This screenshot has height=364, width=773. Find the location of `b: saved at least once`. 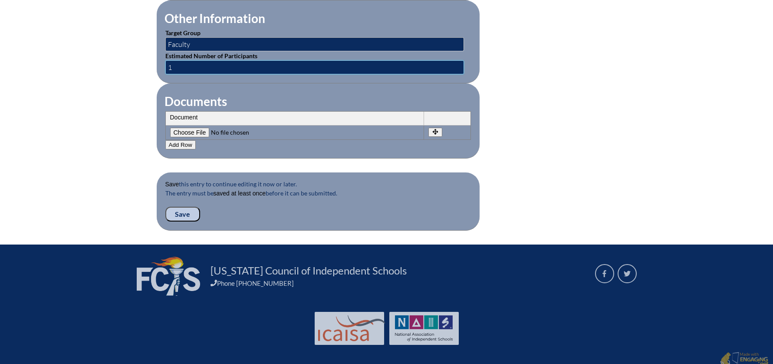

b: saved at least once is located at coordinates (240, 193).